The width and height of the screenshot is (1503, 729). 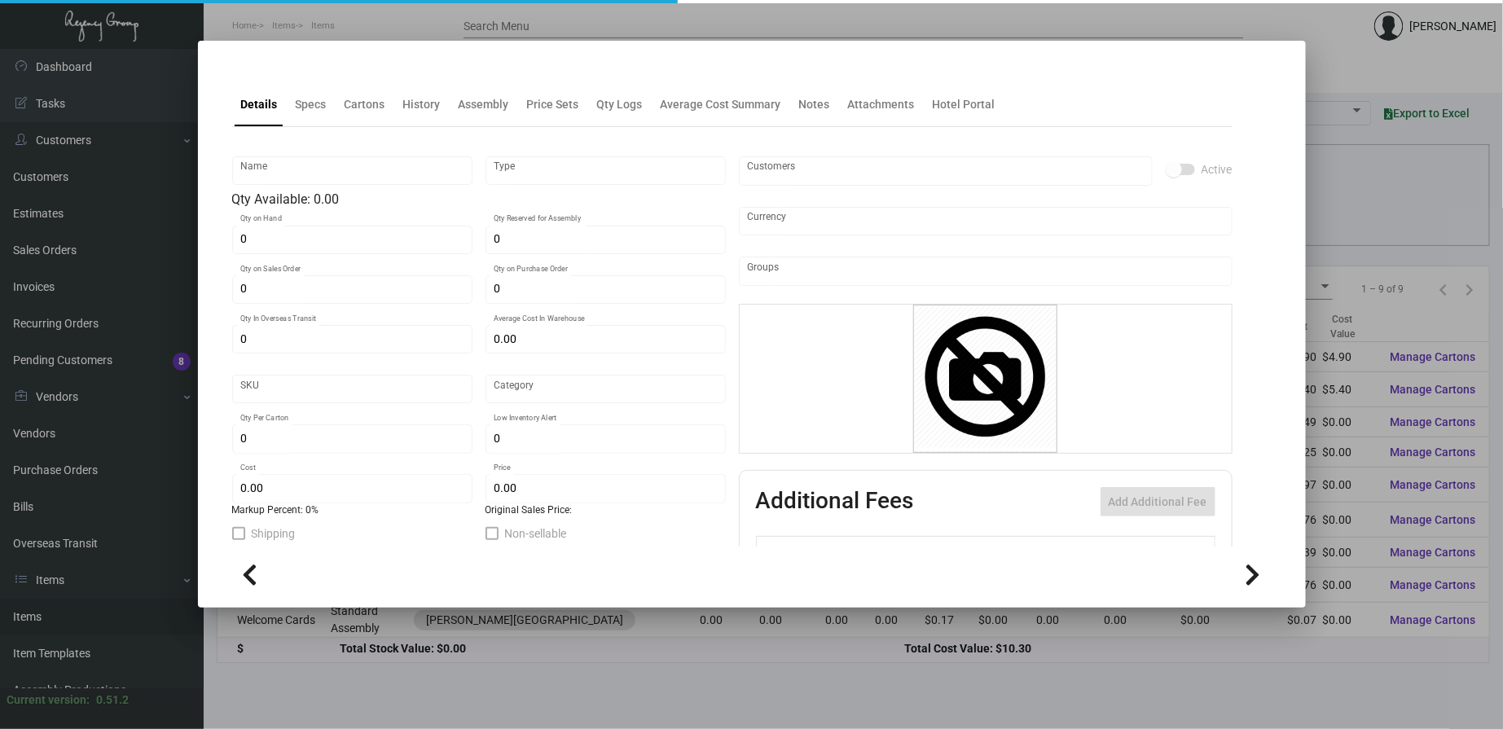 I want to click on th: Price type, so click(x=1158, y=551).